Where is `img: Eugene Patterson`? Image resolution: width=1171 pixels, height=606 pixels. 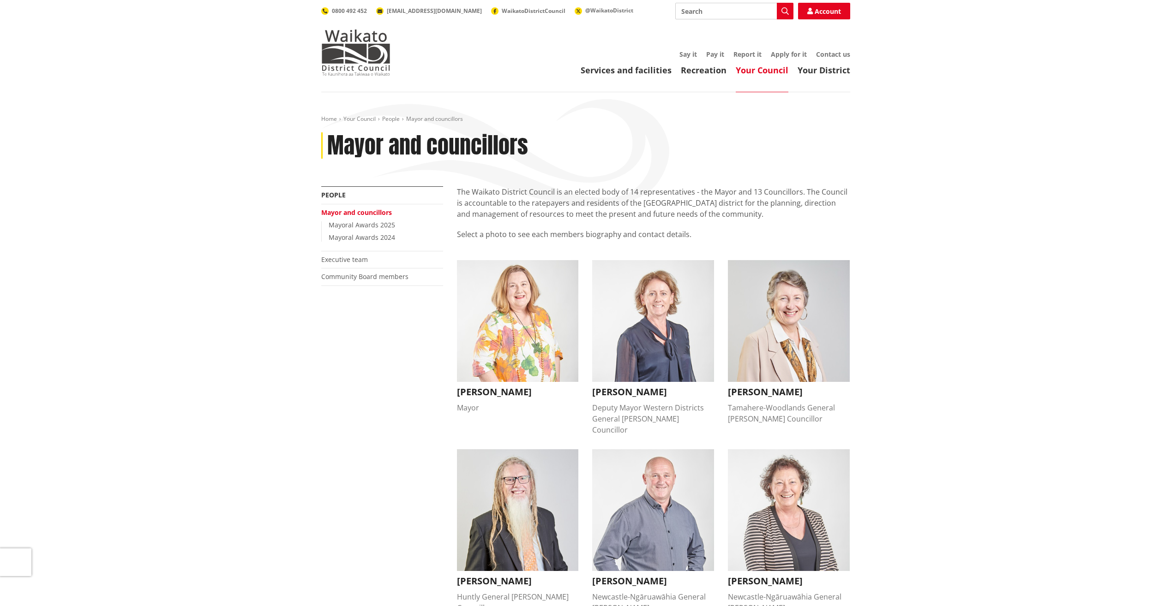
img: Eugene Patterson is located at coordinates (653, 510).